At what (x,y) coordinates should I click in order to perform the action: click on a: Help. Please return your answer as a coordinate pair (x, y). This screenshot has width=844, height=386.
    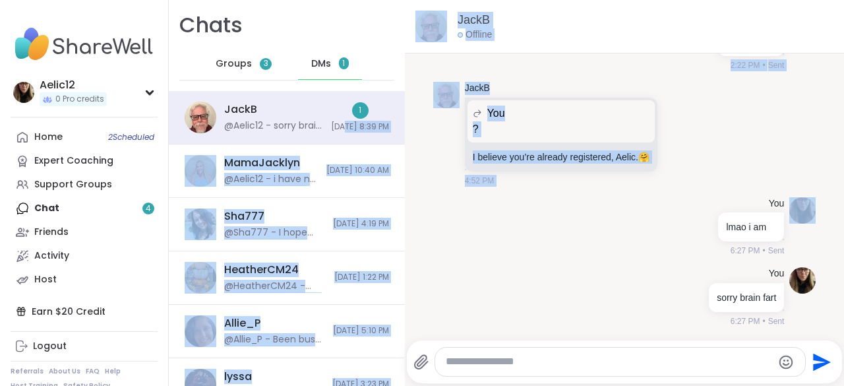
    Looking at the image, I should click on (113, 371).